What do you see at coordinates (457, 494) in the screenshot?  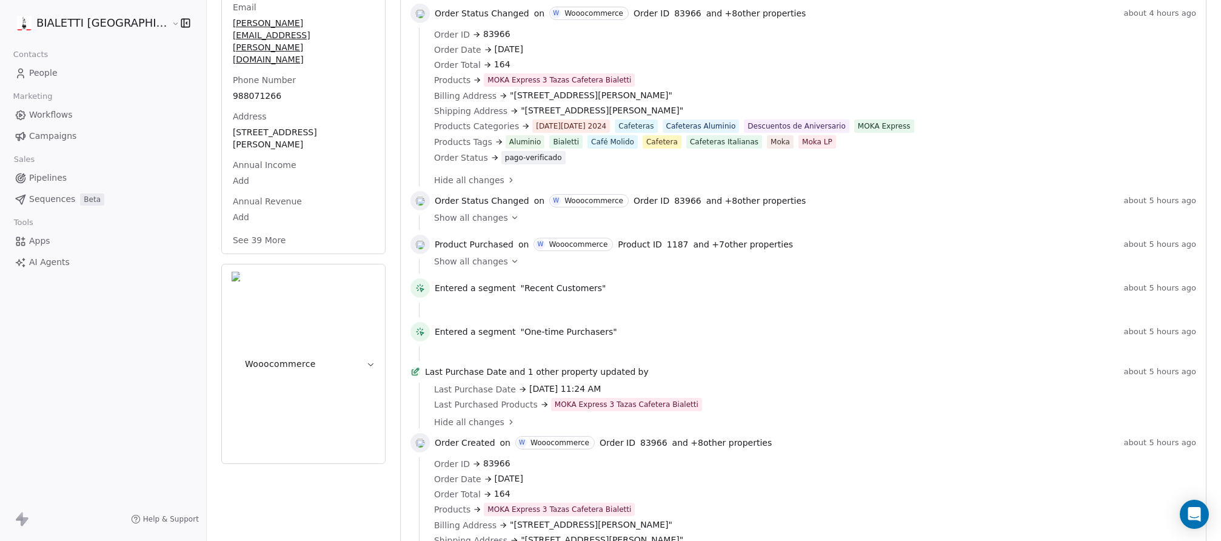 I see `span: Order Total` at bounding box center [457, 494].